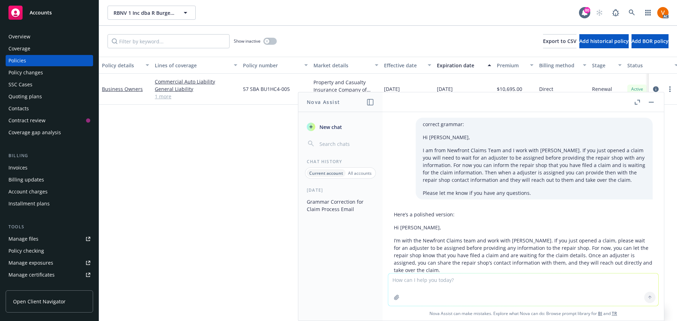 Image resolution: width=677 pixels, height=321 pixels. What do you see at coordinates (247, 41) in the screenshot?
I see `span: Show inactive` at bounding box center [247, 41].